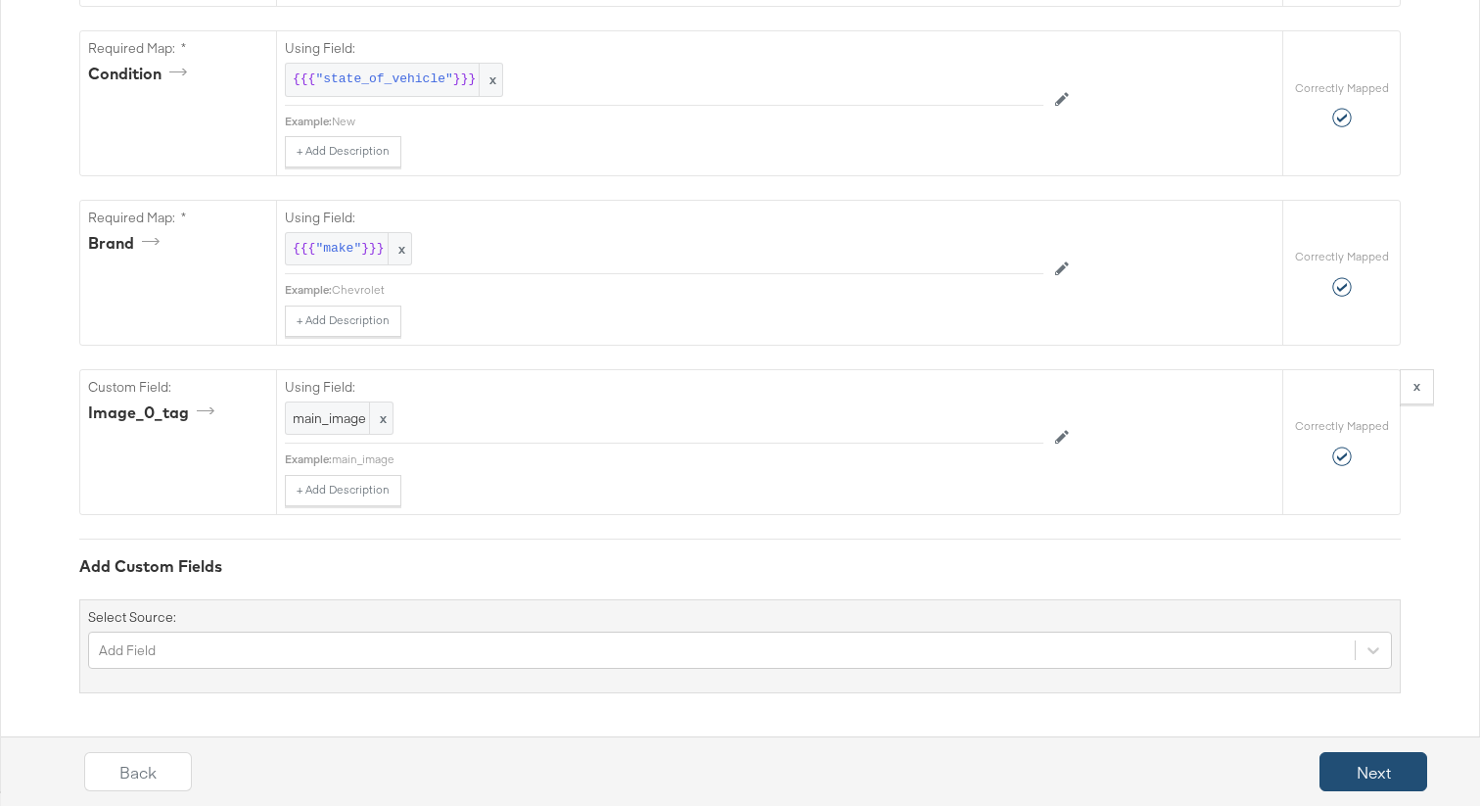 The height and width of the screenshot is (806, 1480). What do you see at coordinates (687, 459) in the screenshot?
I see `div: main_image` at bounding box center [687, 459].